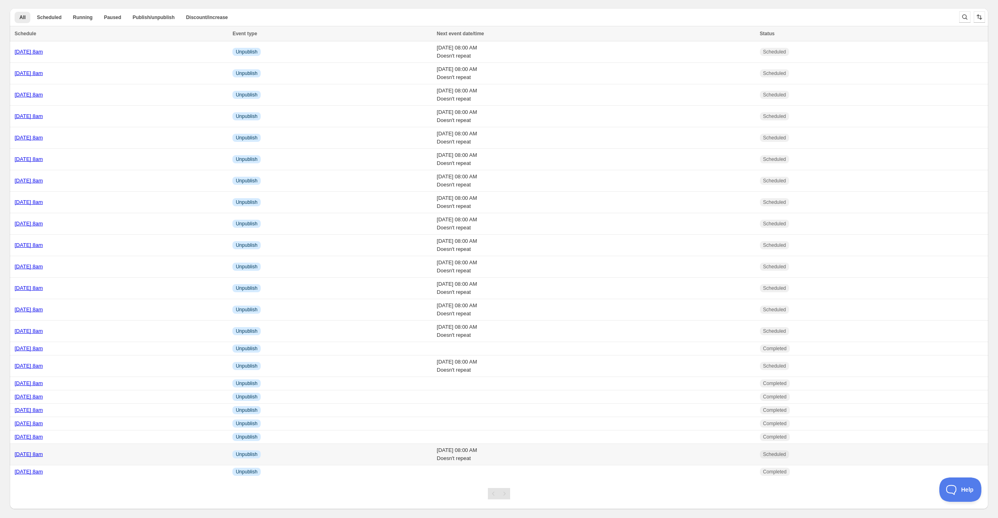 The width and height of the screenshot is (998, 518). What do you see at coordinates (965, 17) in the screenshot?
I see `button: Search and filter results` at bounding box center [965, 17].